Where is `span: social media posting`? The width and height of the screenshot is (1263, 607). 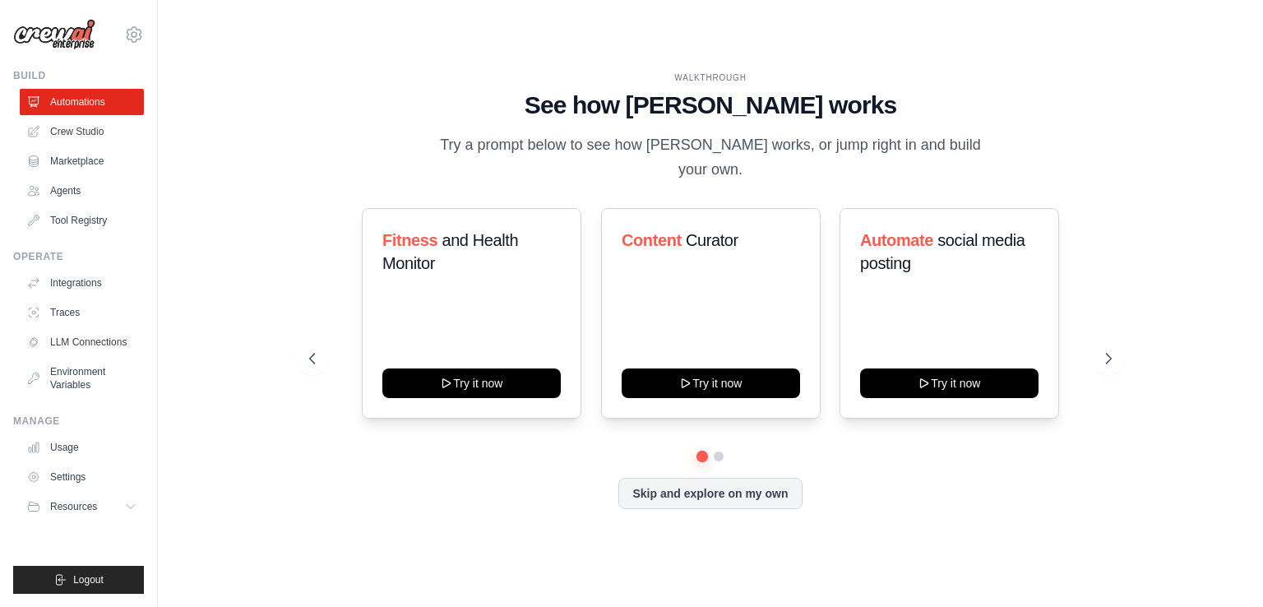 span: social media posting is located at coordinates (942, 252).